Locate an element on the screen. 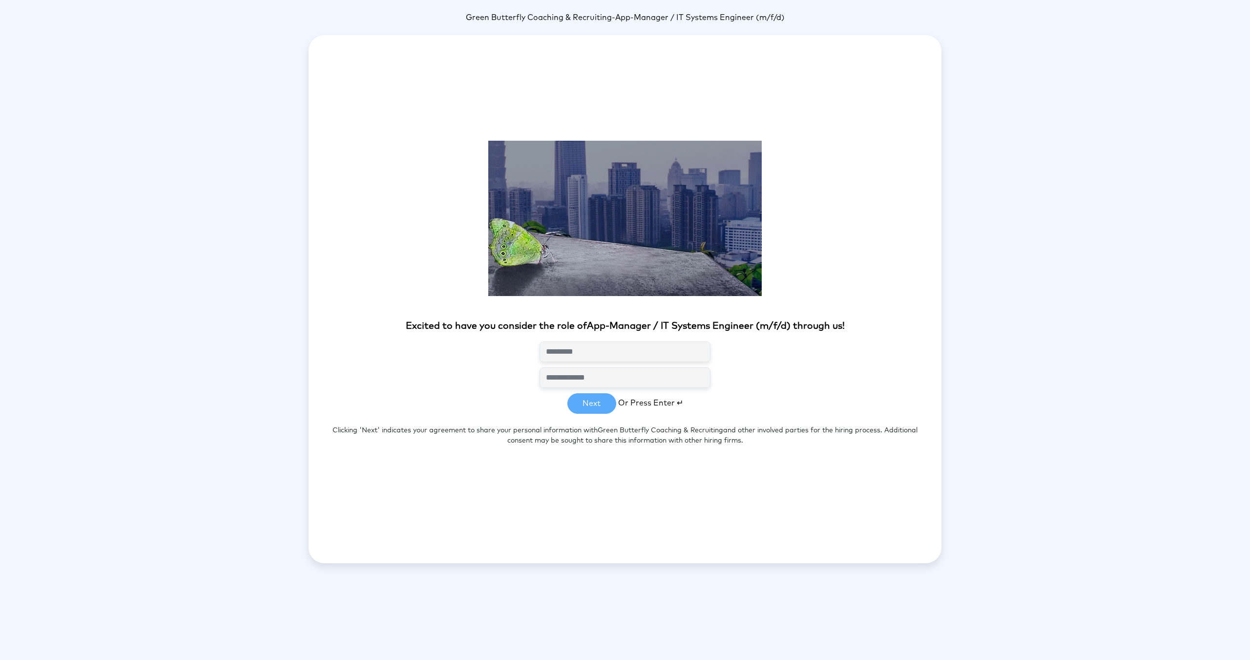  span: Or Press Enter ↵ is located at coordinates (650, 403).